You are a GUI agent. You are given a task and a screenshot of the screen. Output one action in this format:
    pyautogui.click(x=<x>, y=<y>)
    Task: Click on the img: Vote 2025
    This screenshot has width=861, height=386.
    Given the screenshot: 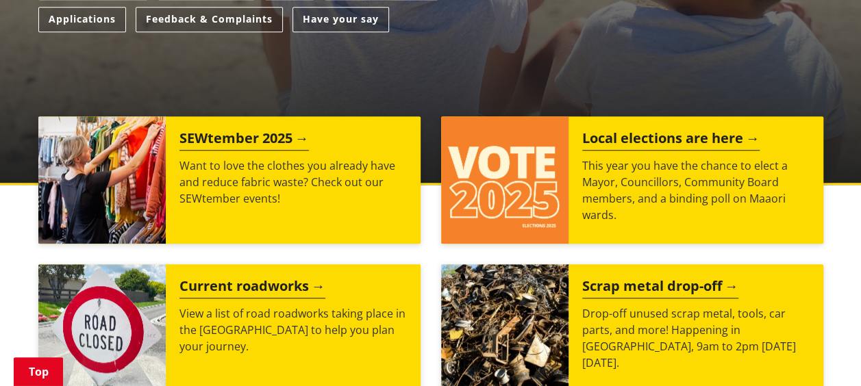 What is the action you would take?
    pyautogui.click(x=505, y=180)
    